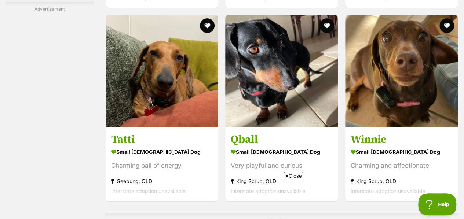 Image resolution: width=464 pixels, height=219 pixels. Describe the element at coordinates (401, 140) in the screenshot. I see `h3: Winnie` at that location.